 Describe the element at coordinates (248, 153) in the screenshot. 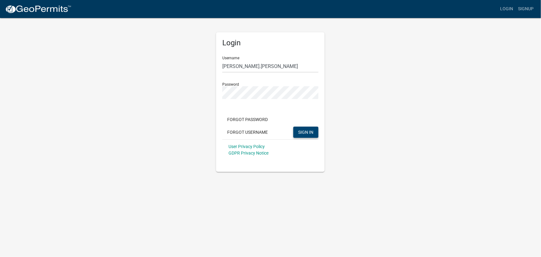

I see `a: GDPR Privacy Notice` at that location.